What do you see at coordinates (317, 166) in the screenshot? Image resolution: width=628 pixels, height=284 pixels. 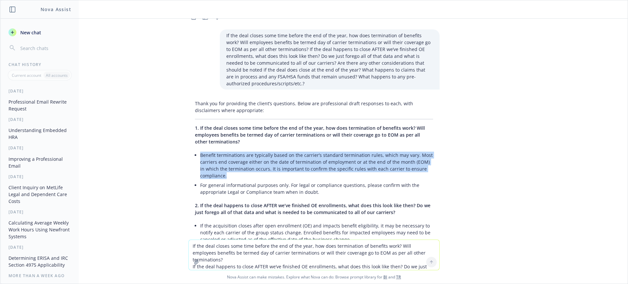 I see `li: Benefit terminations are typically based on the carrier’s standard termination rules, which may v...` at bounding box center [317, 166].